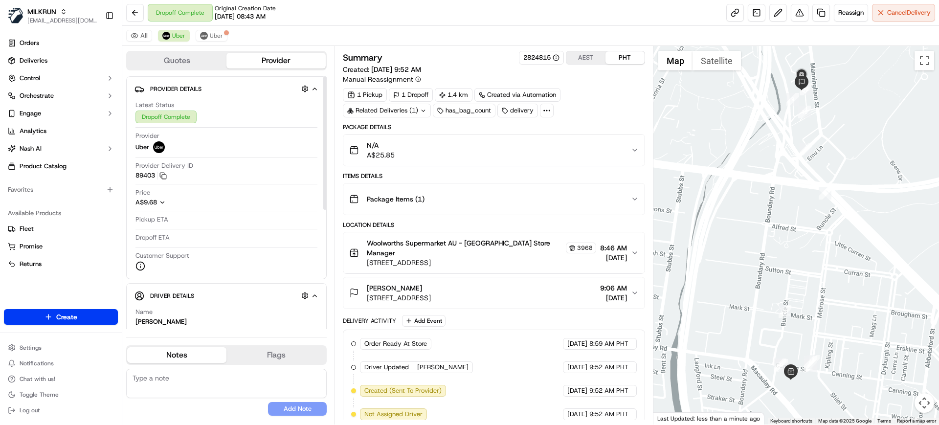  What do you see at coordinates (155, 105) in the screenshot?
I see `span: Latest Status` at bounding box center [155, 105].